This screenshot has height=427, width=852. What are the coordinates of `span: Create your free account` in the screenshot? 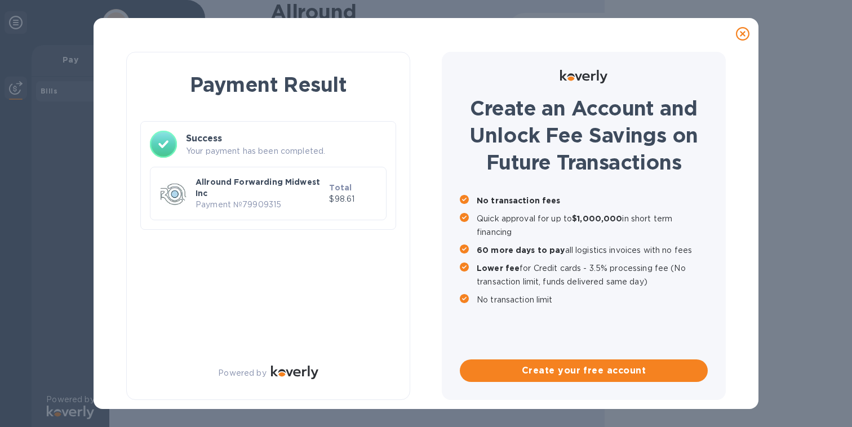 It's located at (584, 371).